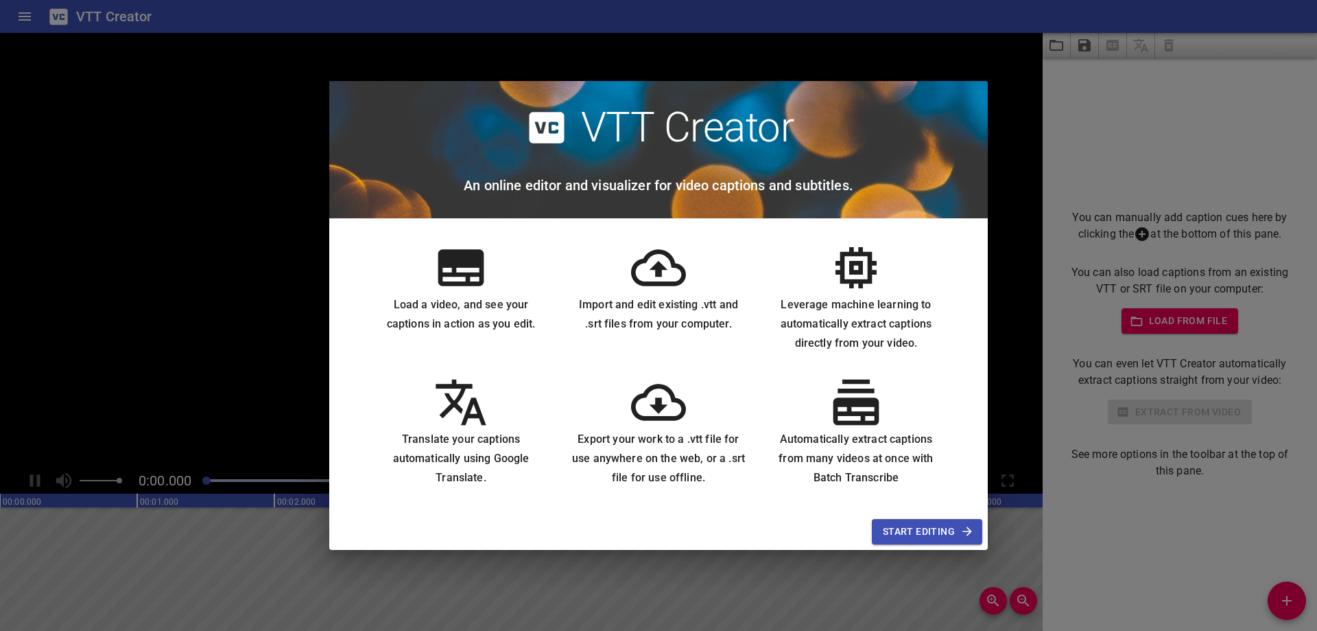  What do you see at coordinates (461, 458) in the screenshot?
I see `h6: Translate your captions automatically using Google Translate.` at bounding box center [461, 458].